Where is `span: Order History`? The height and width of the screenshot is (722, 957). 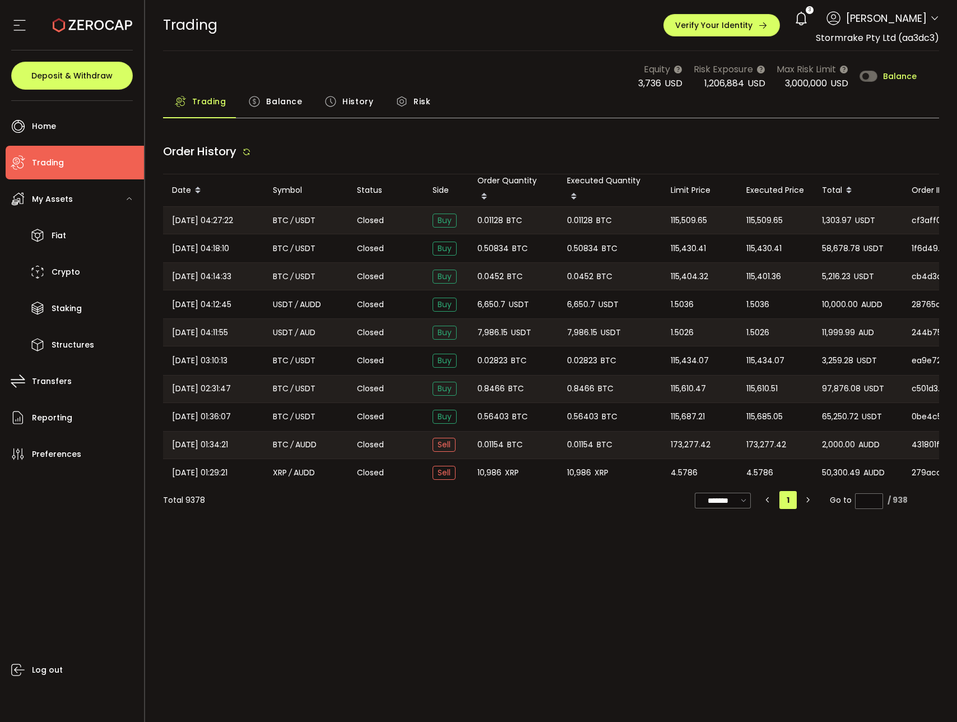 span: Order History is located at coordinates (199, 151).